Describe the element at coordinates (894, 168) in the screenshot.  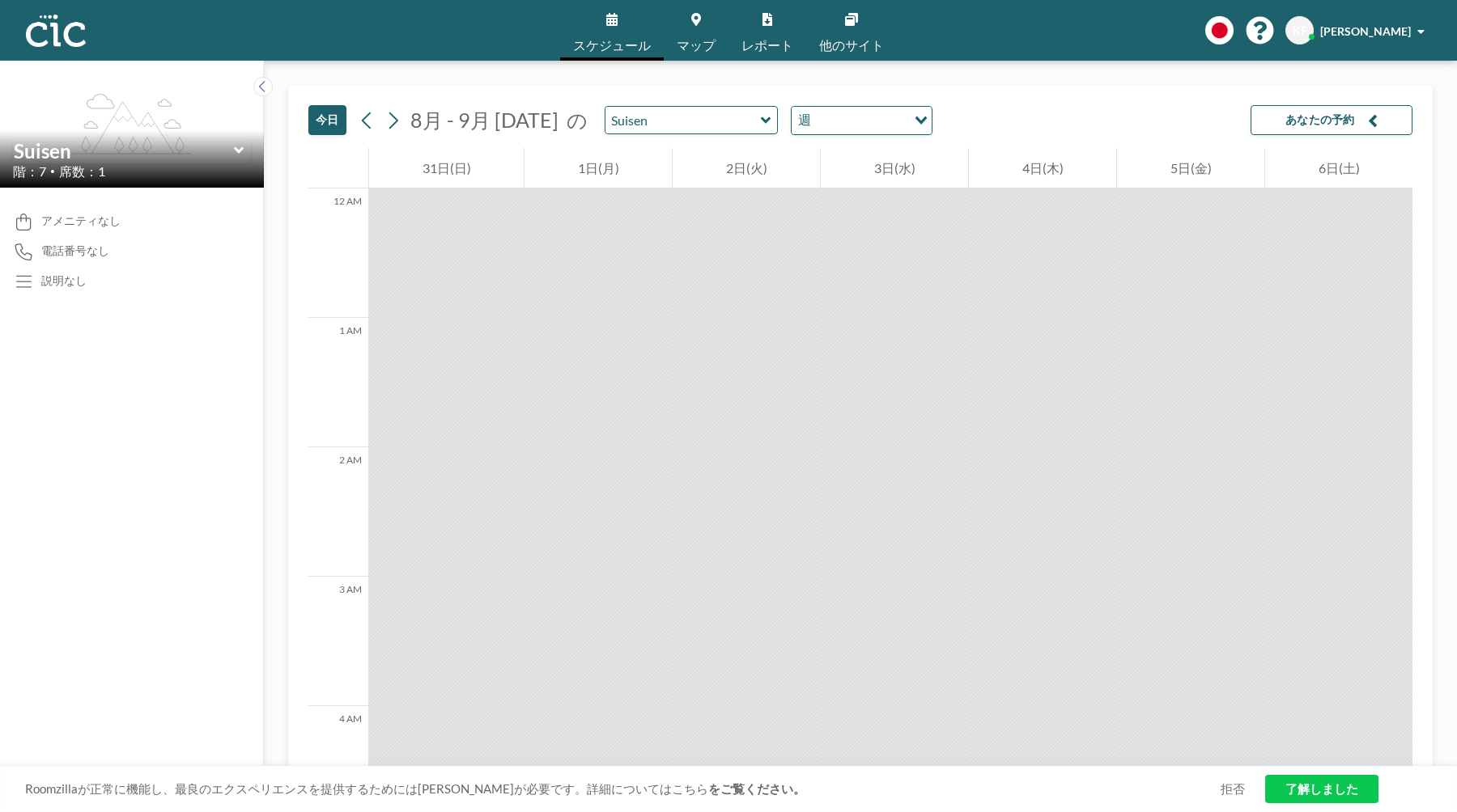
I see `div: 3日(水)` at that location.